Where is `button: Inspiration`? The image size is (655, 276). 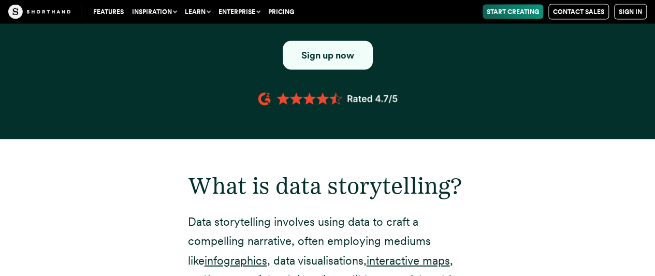
button: Inspiration is located at coordinates (154, 12).